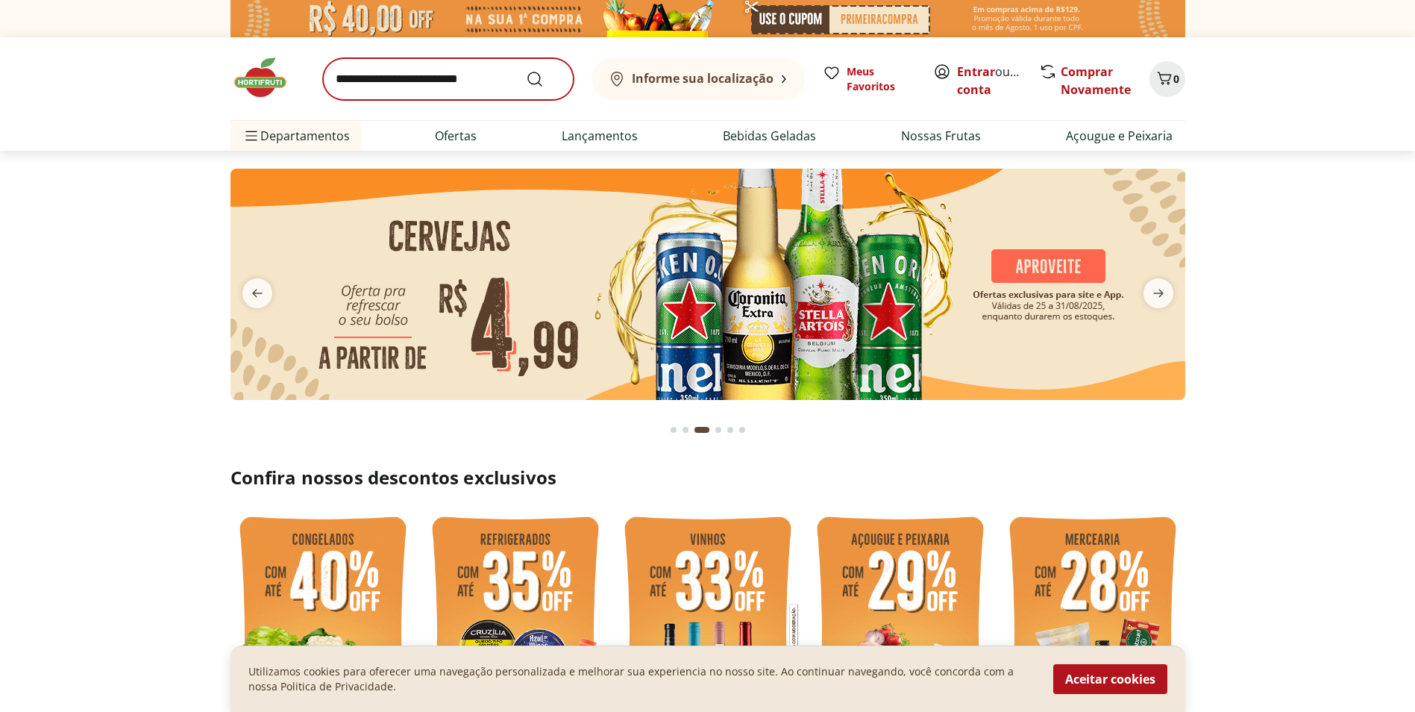 Image resolution: width=1415 pixels, height=712 pixels. Describe the element at coordinates (708, 284) in the screenshot. I see `img: cervejas` at that location.